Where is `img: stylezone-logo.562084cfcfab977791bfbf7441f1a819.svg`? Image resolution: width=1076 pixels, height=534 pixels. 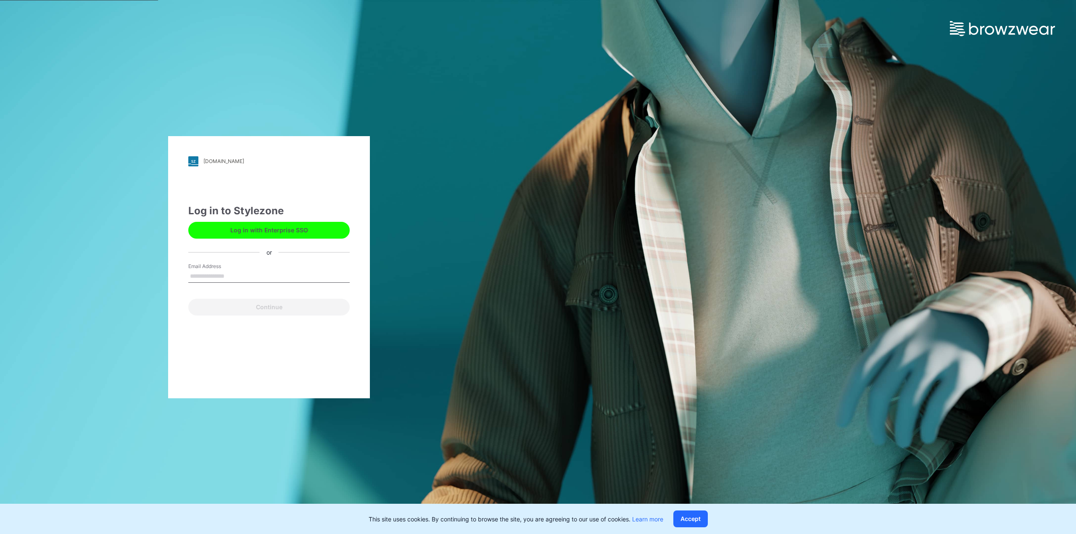
img: stylezone-logo.562084cfcfab977791bfbf7441f1a819.svg is located at coordinates (193, 161).